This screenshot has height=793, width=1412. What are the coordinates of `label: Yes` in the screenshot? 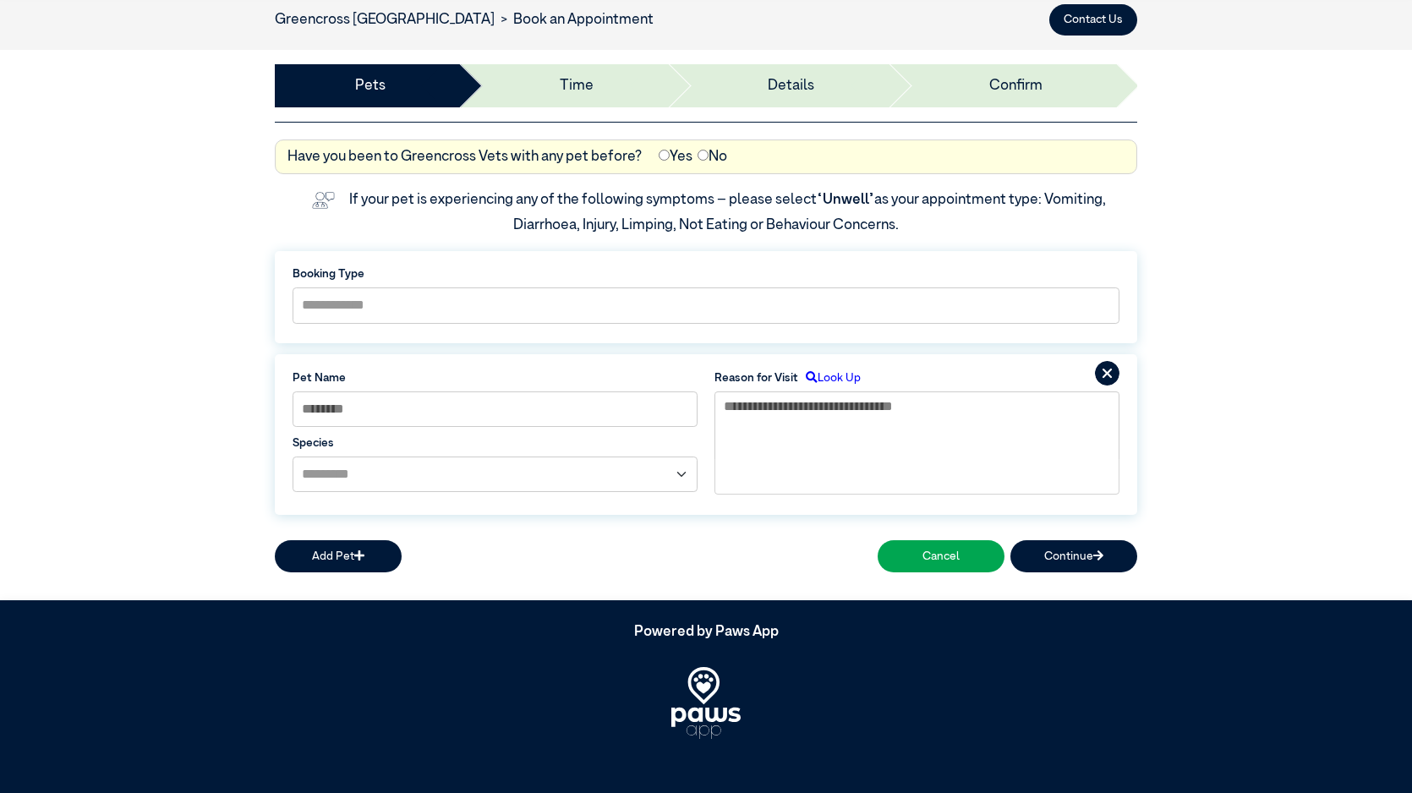 It's located at (676, 157).